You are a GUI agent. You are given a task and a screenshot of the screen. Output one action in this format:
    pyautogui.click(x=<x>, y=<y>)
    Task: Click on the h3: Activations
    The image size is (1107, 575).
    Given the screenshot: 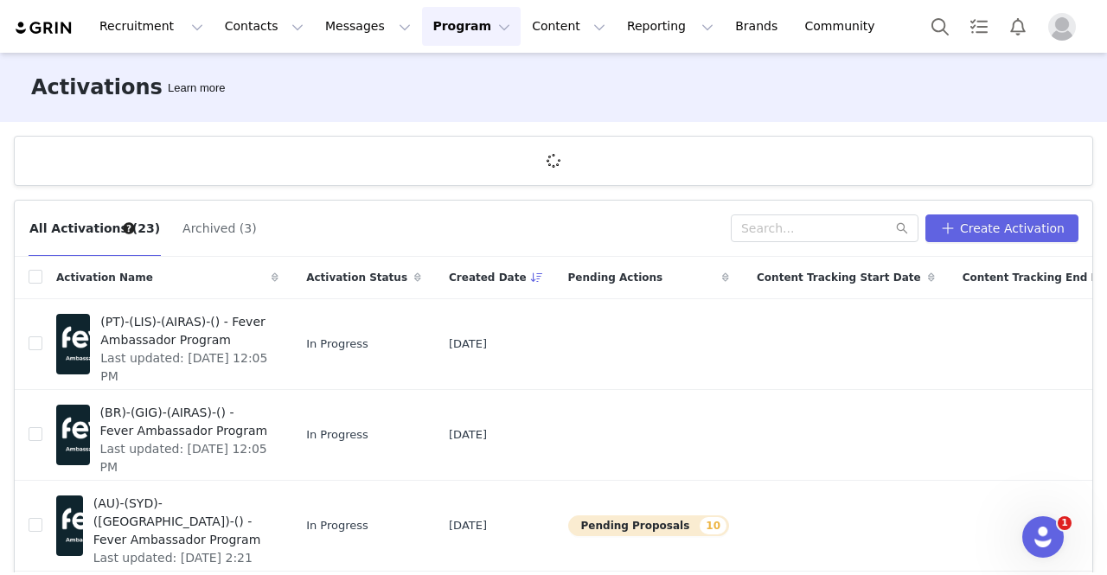 What is the action you would take?
    pyautogui.click(x=97, y=87)
    